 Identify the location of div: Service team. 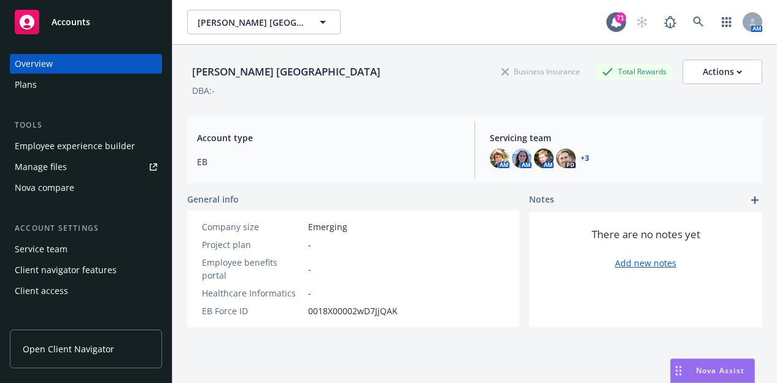
(41, 249).